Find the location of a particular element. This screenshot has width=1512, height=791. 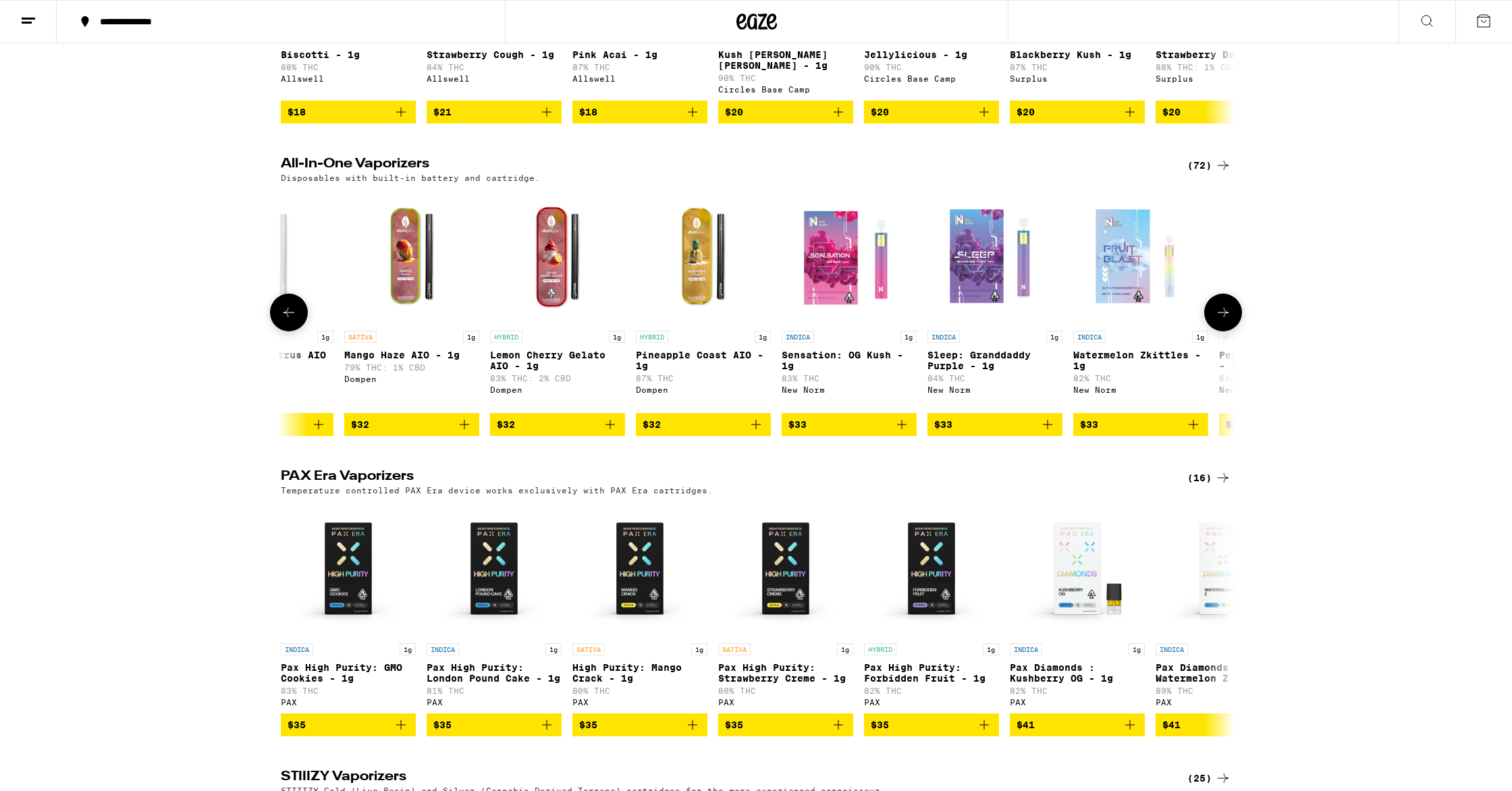

p: Blackberry Kush - 1g is located at coordinates (1077, 54).